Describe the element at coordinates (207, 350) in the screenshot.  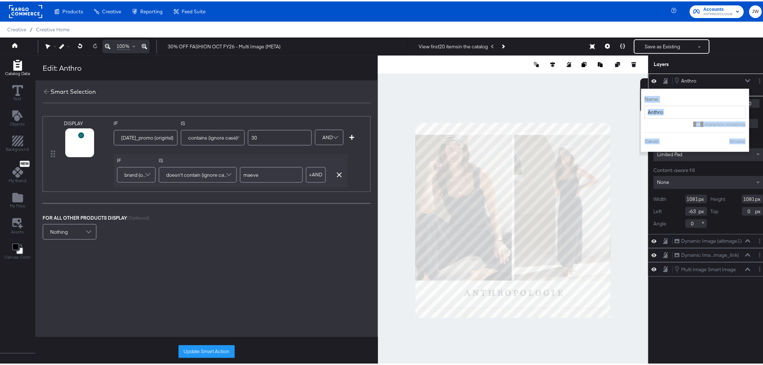
I see `button: Update Smart Action` at that location.